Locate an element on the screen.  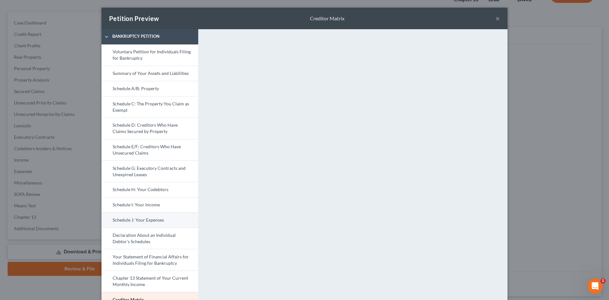
a: Schedule I: Your Income is located at coordinates (150, 205).